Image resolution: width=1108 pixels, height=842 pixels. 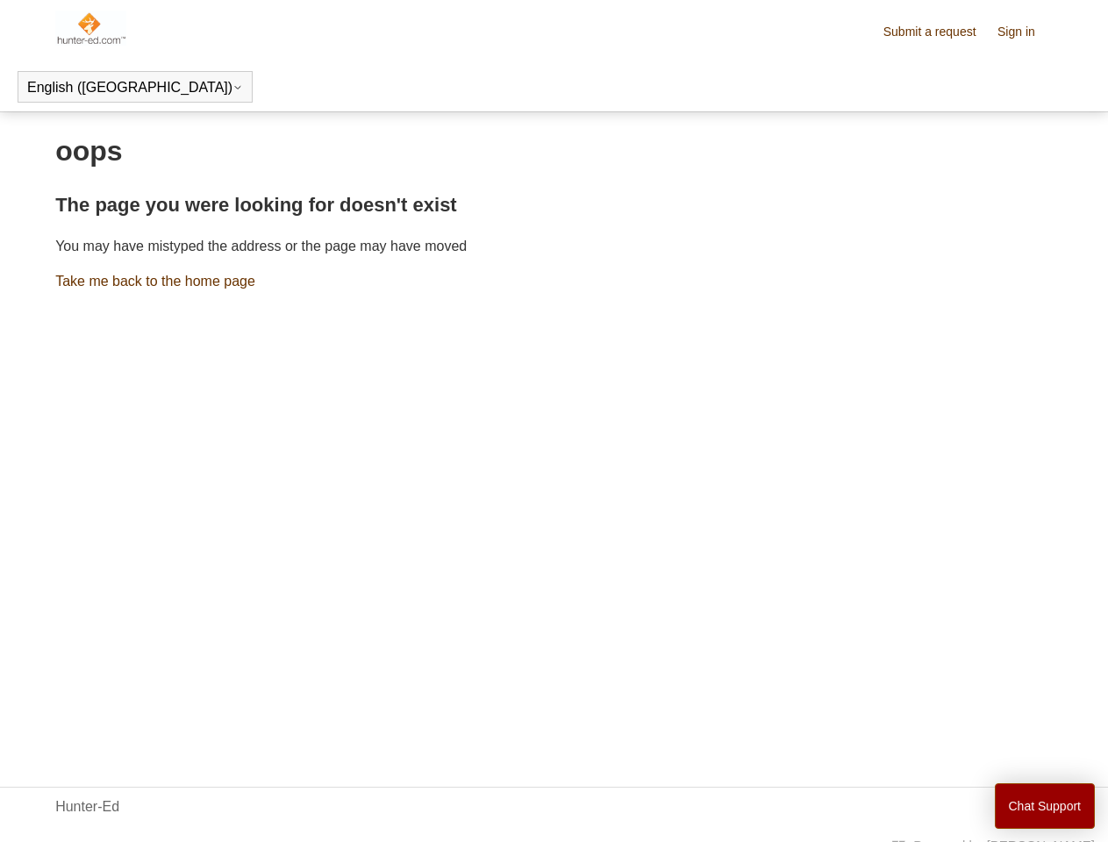 What do you see at coordinates (90, 28) in the screenshot?
I see `img: Hunter-Ed Help Center home page` at bounding box center [90, 28].